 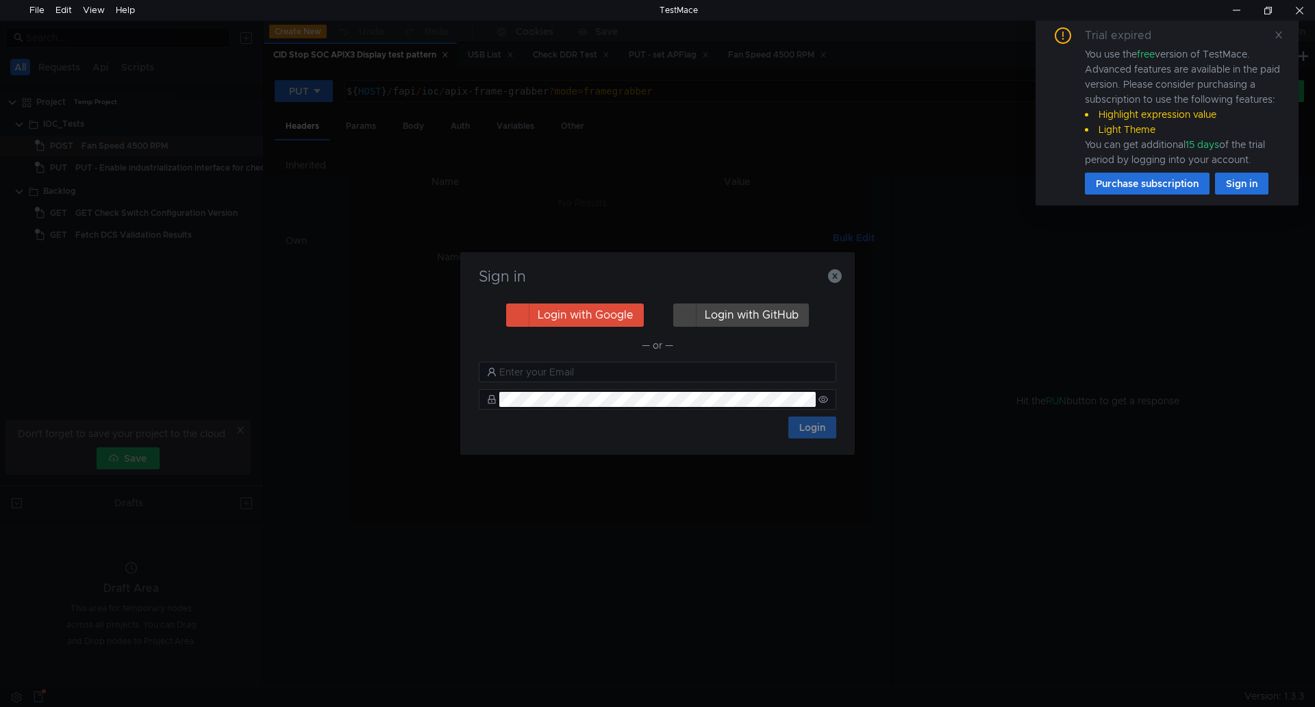 What do you see at coordinates (1184, 129) in the screenshot?
I see `li: Light Theme` at bounding box center [1184, 129].